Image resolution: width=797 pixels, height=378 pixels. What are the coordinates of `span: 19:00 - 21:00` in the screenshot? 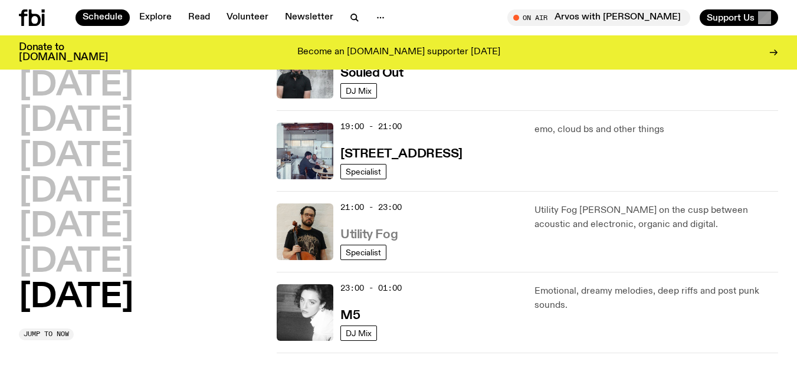 It's located at (371, 126).